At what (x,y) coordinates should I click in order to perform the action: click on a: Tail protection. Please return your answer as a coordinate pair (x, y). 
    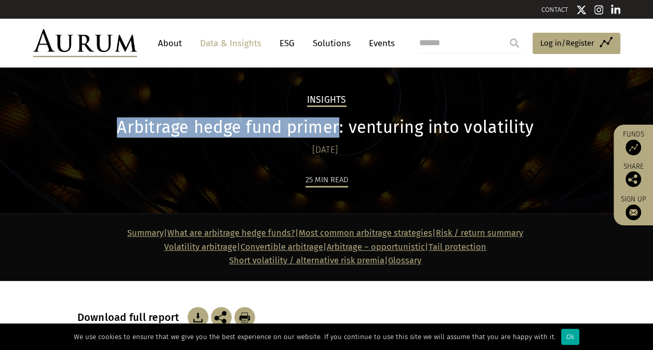
    Looking at the image, I should click on (457, 247).